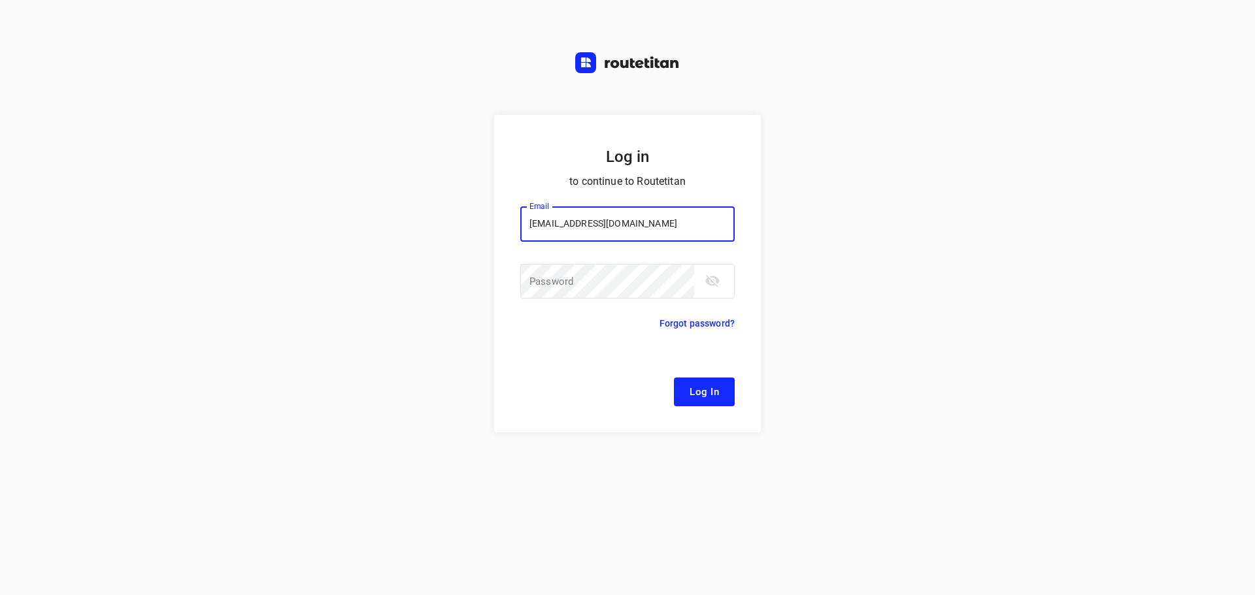  Describe the element at coordinates (704, 392) in the screenshot. I see `button: Log In` at that location.